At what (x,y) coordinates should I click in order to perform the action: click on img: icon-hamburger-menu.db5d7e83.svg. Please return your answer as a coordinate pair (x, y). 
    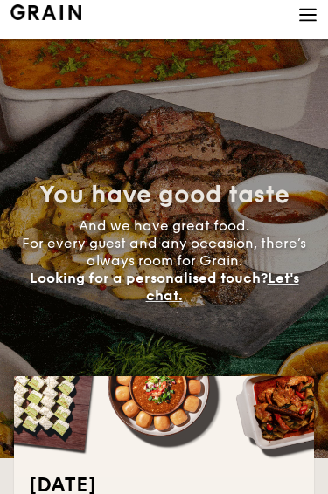
    Looking at the image, I should click on (308, 16).